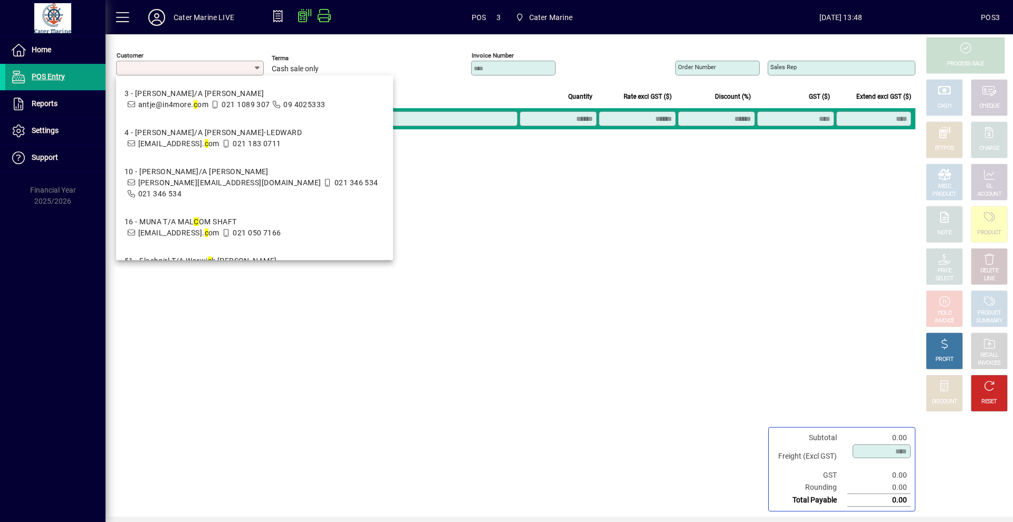 The width and height of the screenshot is (1013, 522). Describe the element at coordinates (989, 278) in the screenshot. I see `div: LINE` at that location.